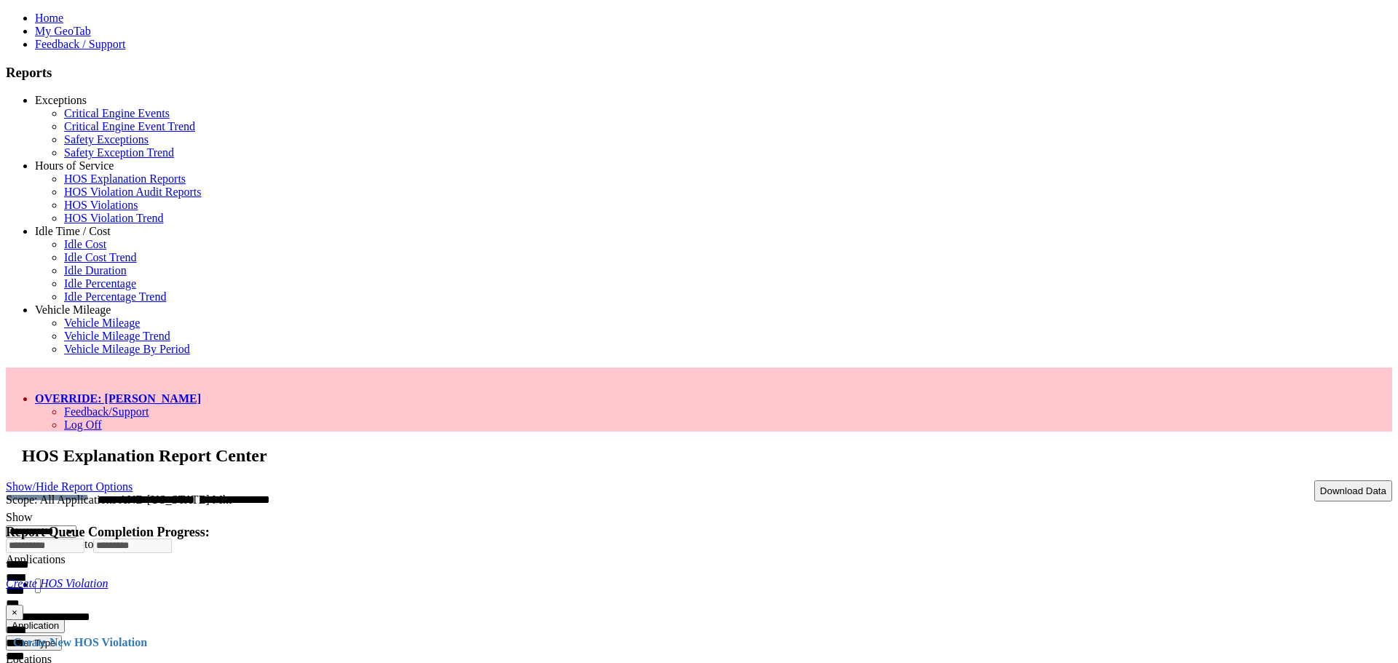 This screenshot has height=663, width=1398. What do you see at coordinates (74, 165) in the screenshot?
I see `a: Hours of Service` at bounding box center [74, 165].